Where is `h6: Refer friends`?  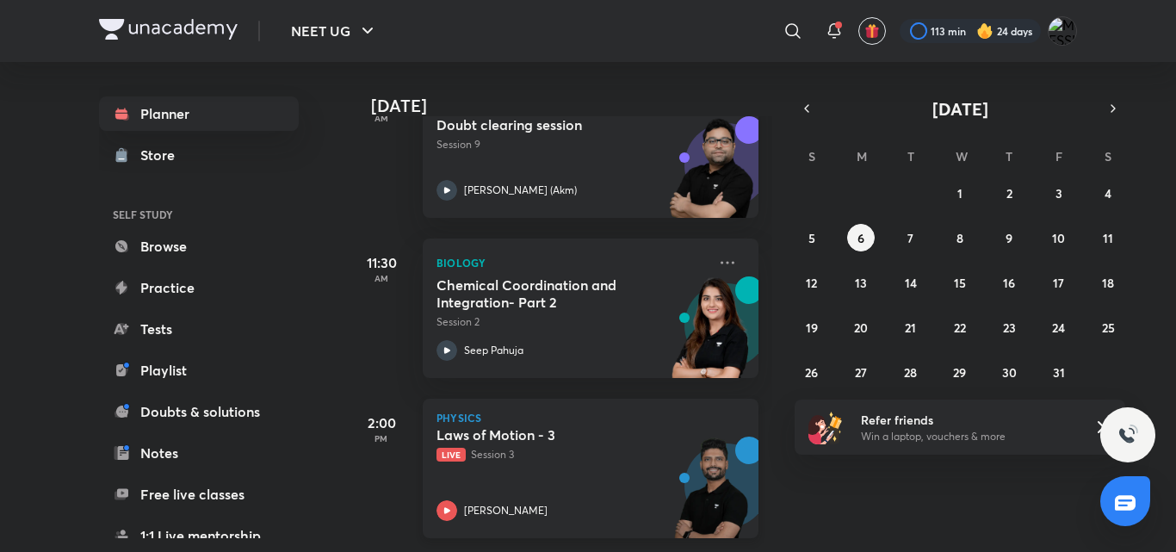
h6: Refer friends is located at coordinates (967, 419).